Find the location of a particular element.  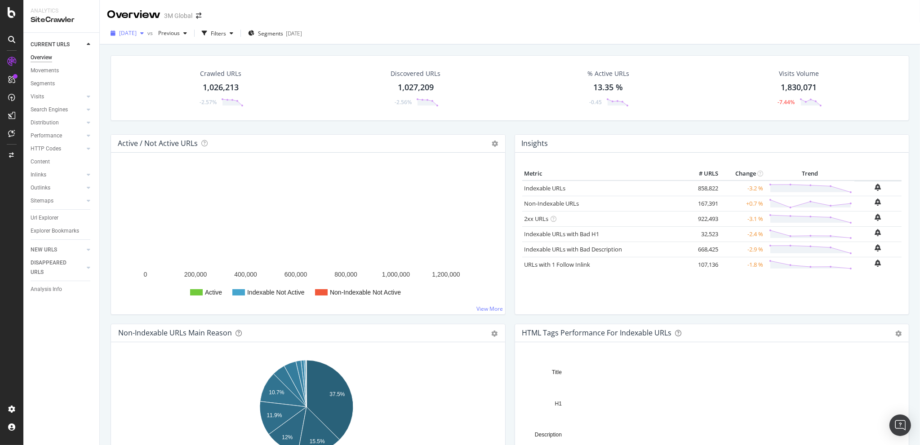

text: 0 is located at coordinates (146, 275).